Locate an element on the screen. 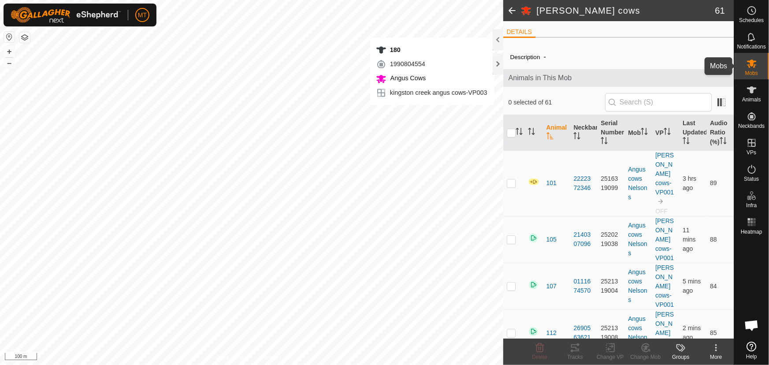  div: kingston creek angus cows-VP003 is located at coordinates (431, 93).